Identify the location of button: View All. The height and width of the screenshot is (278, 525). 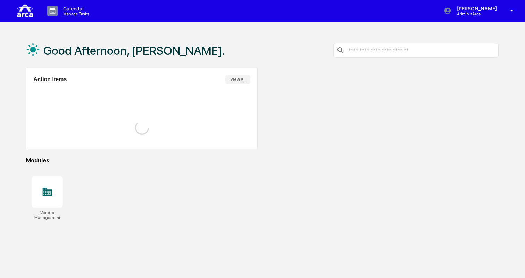
(238, 79).